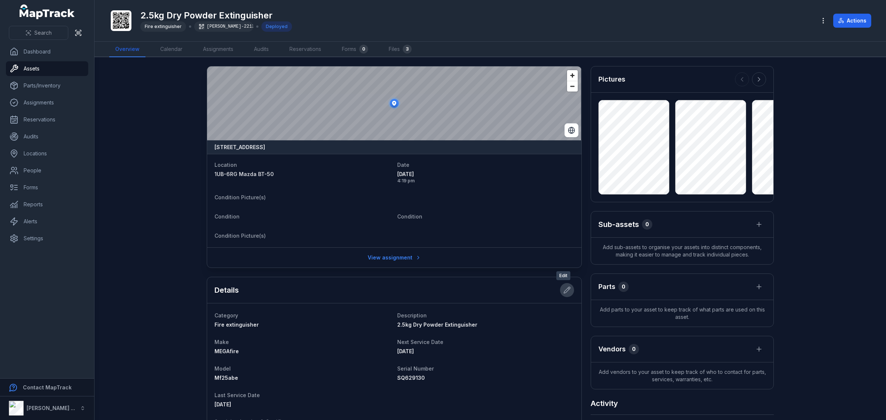  What do you see at coordinates (407, 49) in the screenshot?
I see `div: 3` at bounding box center [407, 49].